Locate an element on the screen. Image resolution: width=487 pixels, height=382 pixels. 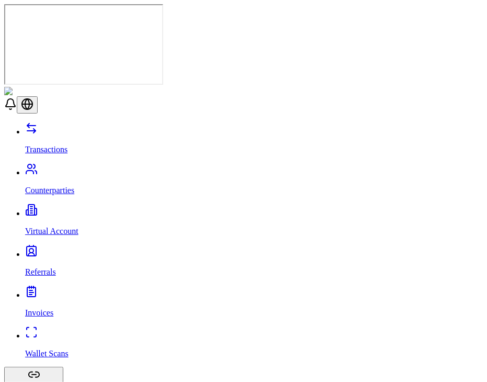
p: Invoices is located at coordinates (254, 313).